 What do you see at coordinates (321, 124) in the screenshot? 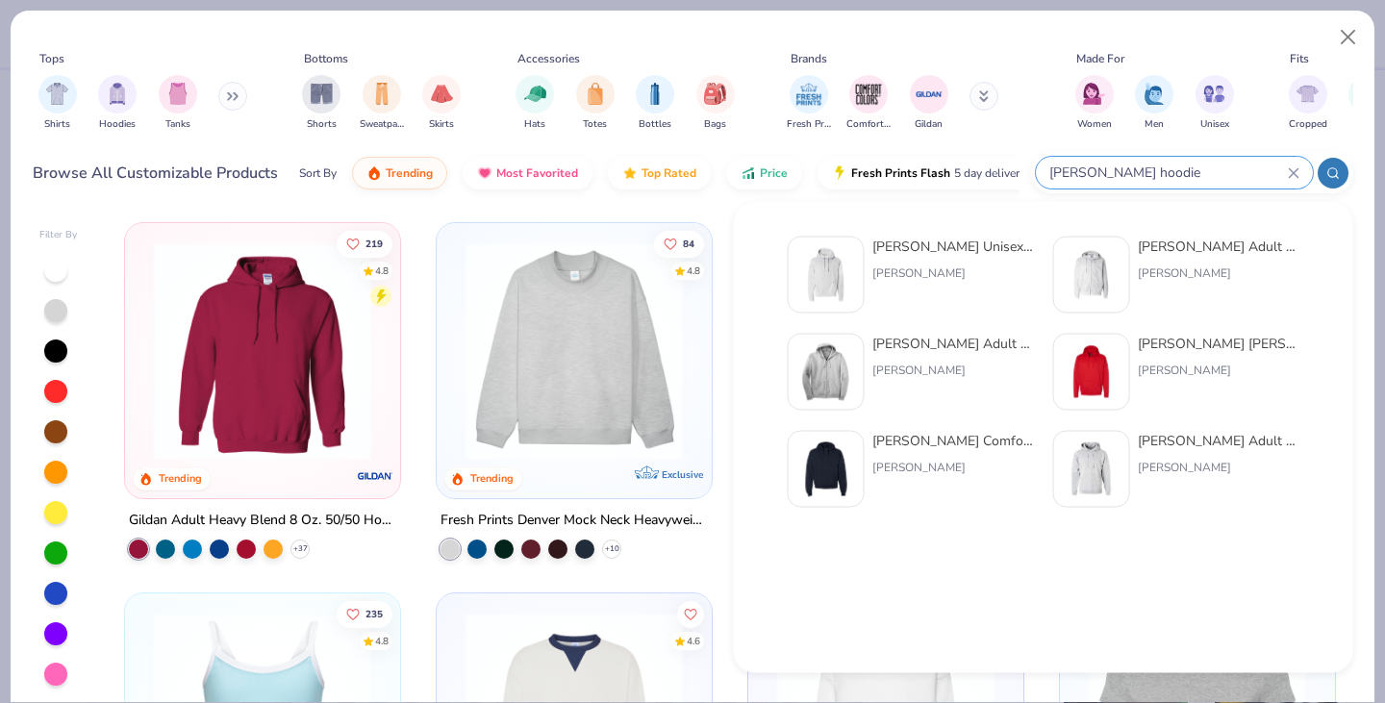
I see `span: Shorts` at bounding box center [321, 124].